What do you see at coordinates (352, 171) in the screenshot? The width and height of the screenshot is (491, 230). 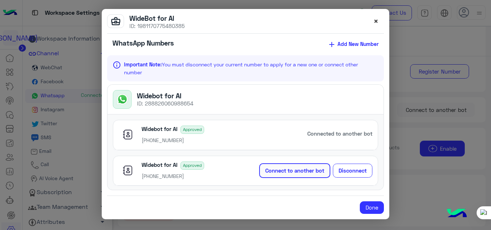 I see `button: Disconnect` at bounding box center [352, 171].